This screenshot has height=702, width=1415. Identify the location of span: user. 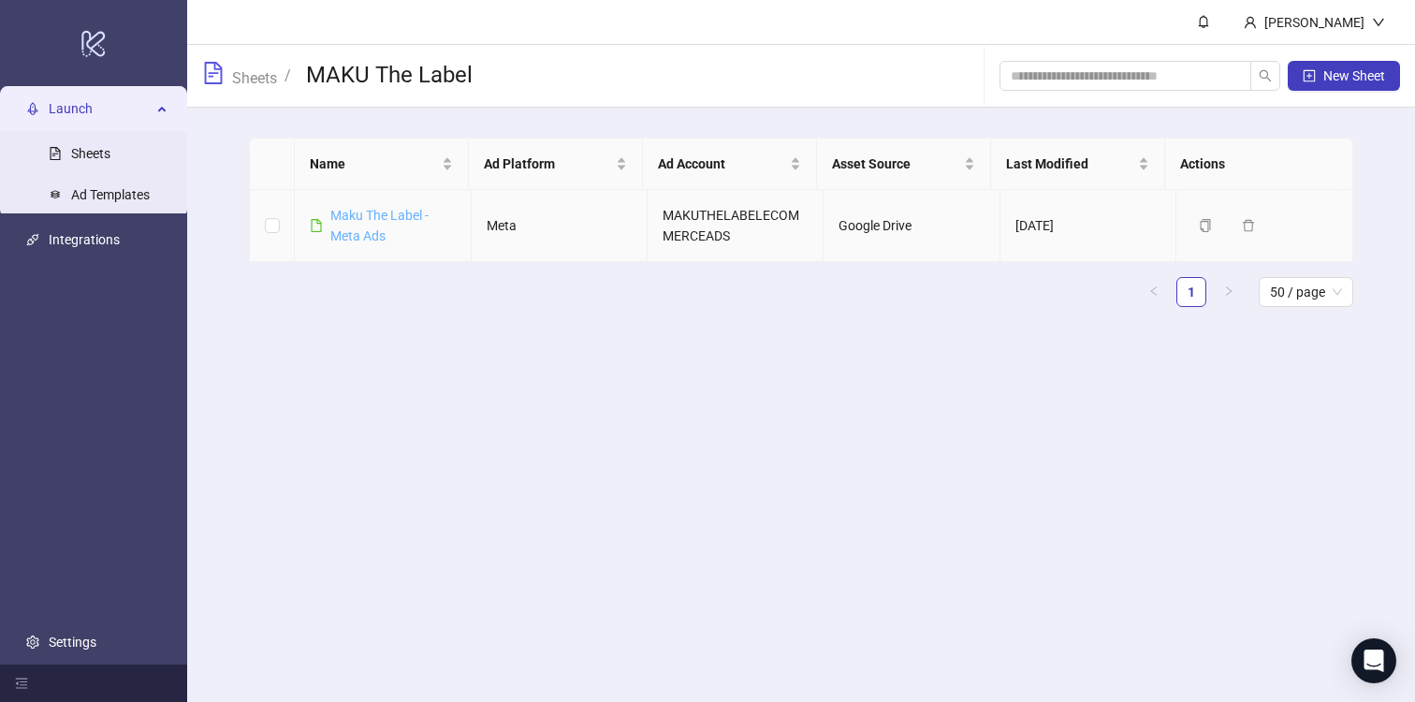
(1250, 22).